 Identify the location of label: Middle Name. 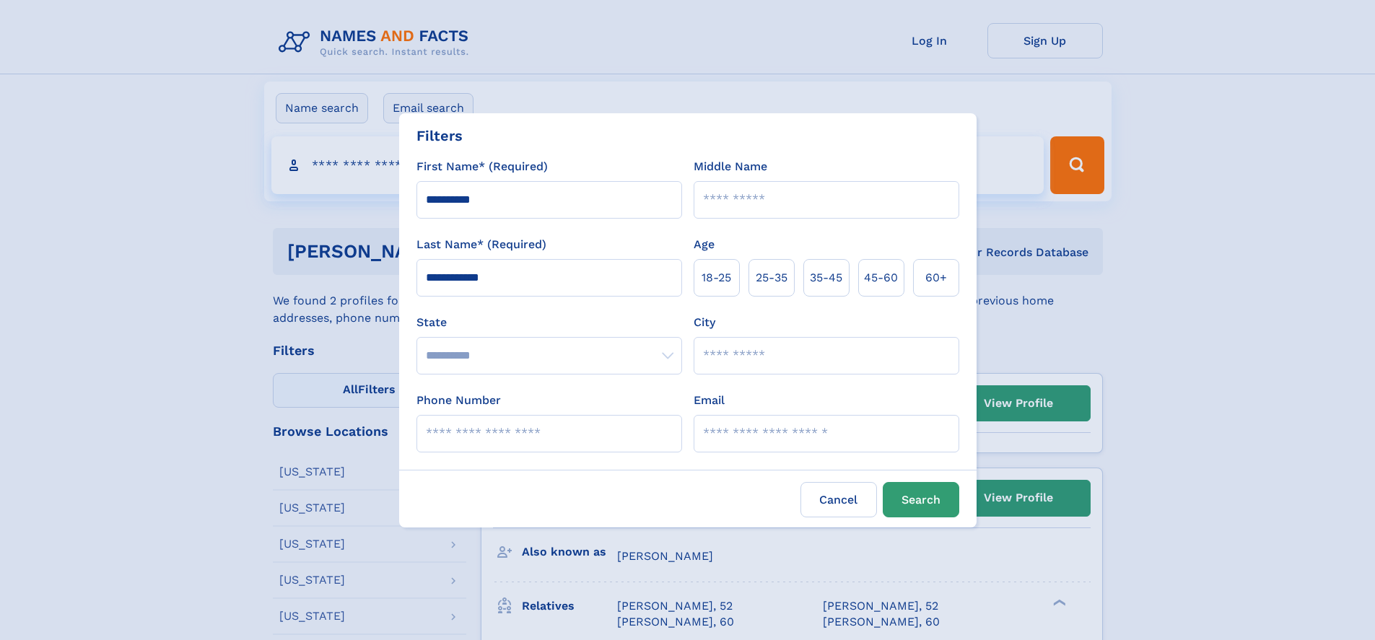
(730, 167).